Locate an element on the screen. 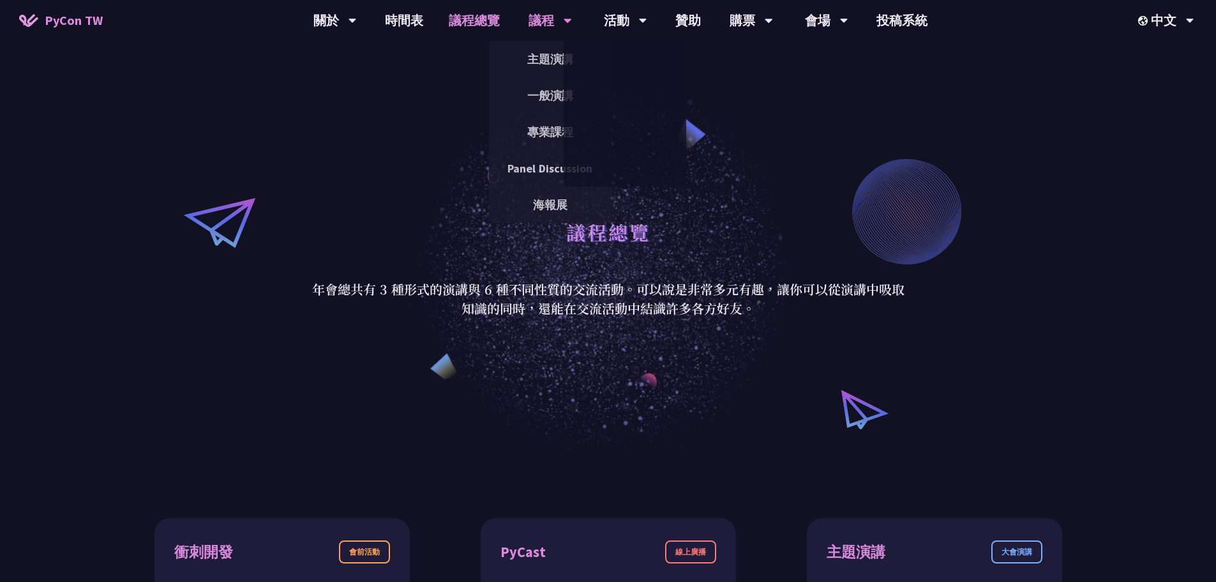 The height and width of the screenshot is (582, 1216). a: 專業課程 is located at coordinates (550, 132).